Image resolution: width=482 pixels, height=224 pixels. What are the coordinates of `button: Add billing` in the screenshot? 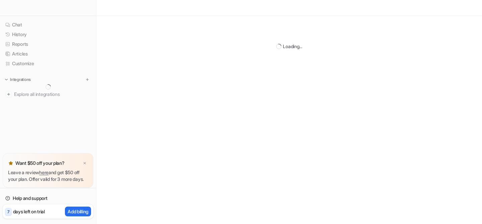 It's located at (78, 212).